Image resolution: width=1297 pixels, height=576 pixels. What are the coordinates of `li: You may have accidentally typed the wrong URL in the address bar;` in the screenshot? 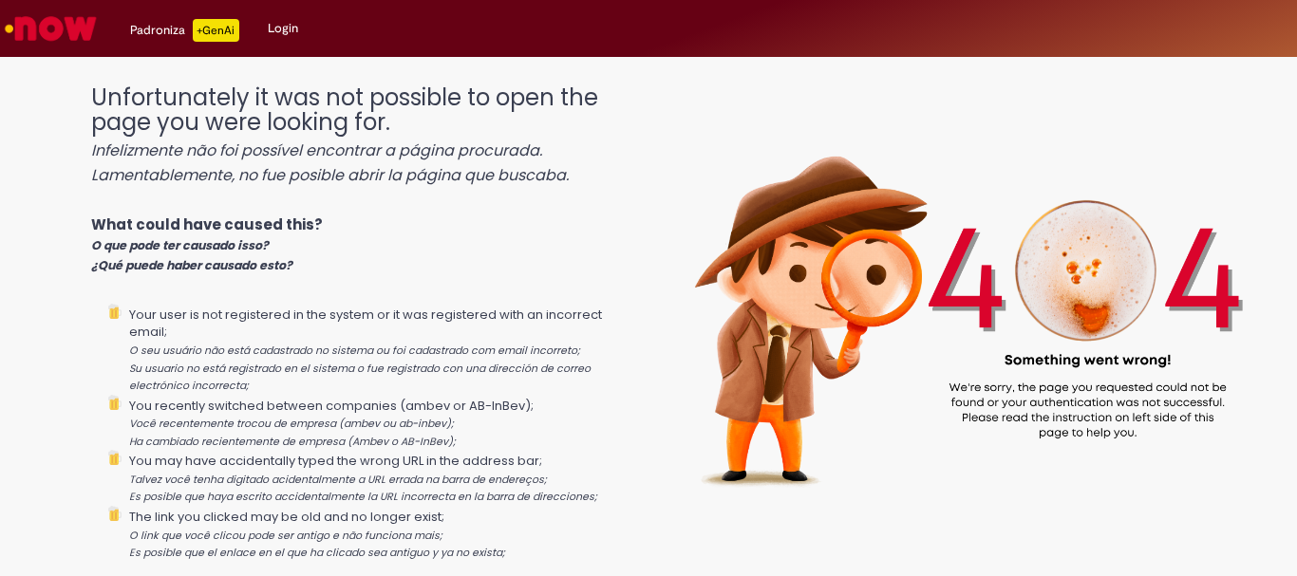 It's located at (382, 477).